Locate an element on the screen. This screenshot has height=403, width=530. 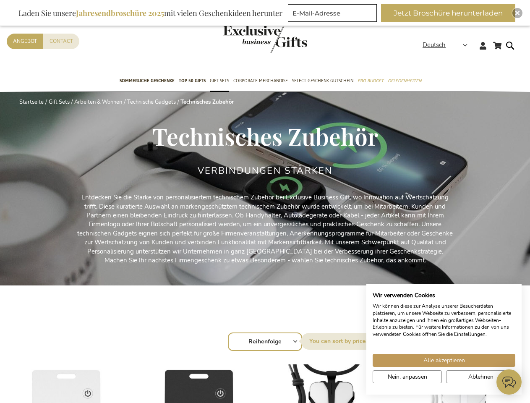
a: Gift Sets is located at coordinates (59, 102).